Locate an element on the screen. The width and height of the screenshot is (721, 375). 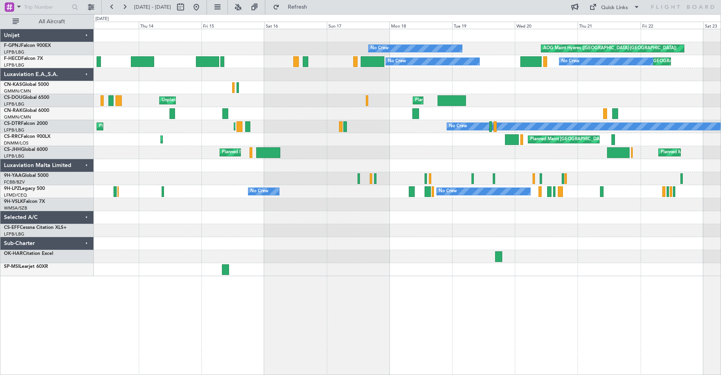
button: Quick Links is located at coordinates (614, 7).